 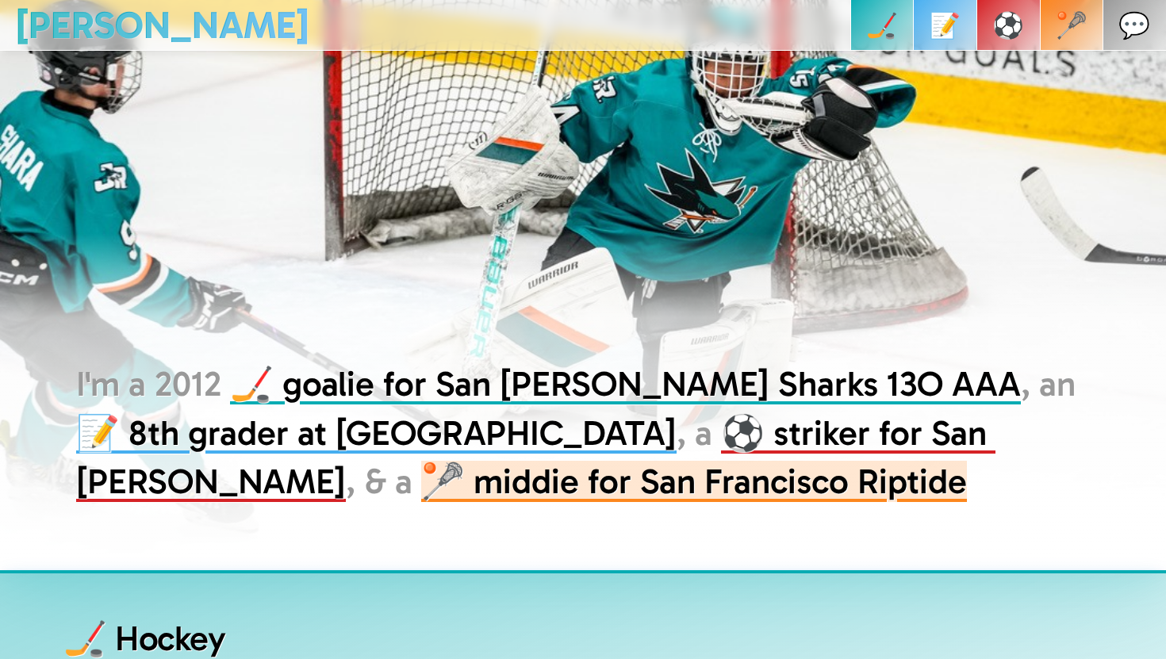 What do you see at coordinates (148, 384) in the screenshot?
I see `span: I'm a 2012` at bounding box center [148, 384].